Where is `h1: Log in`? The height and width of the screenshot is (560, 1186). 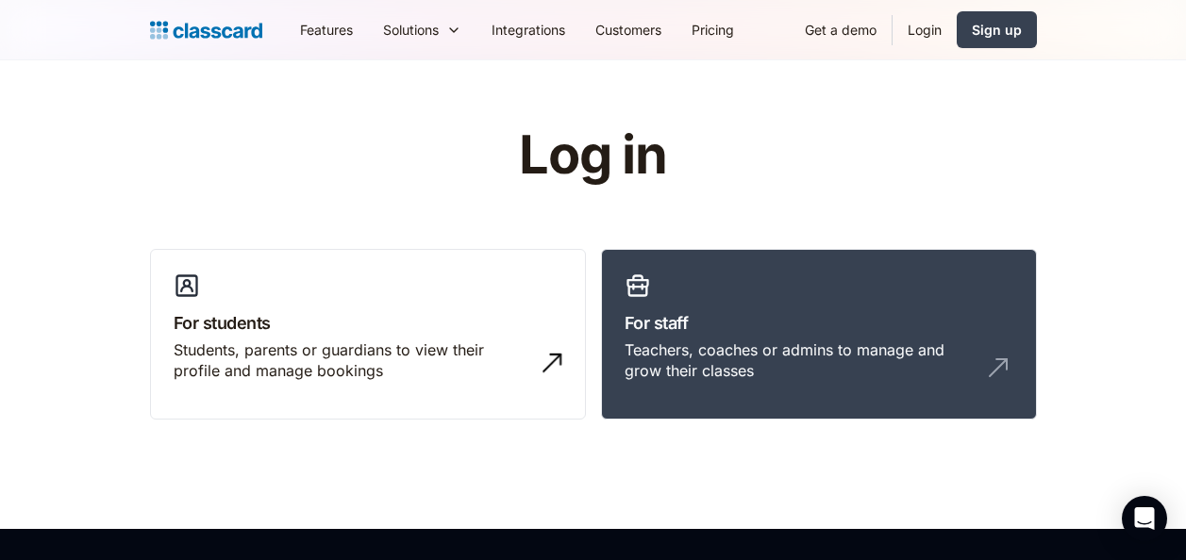 h1: Log in is located at coordinates (592, 156).